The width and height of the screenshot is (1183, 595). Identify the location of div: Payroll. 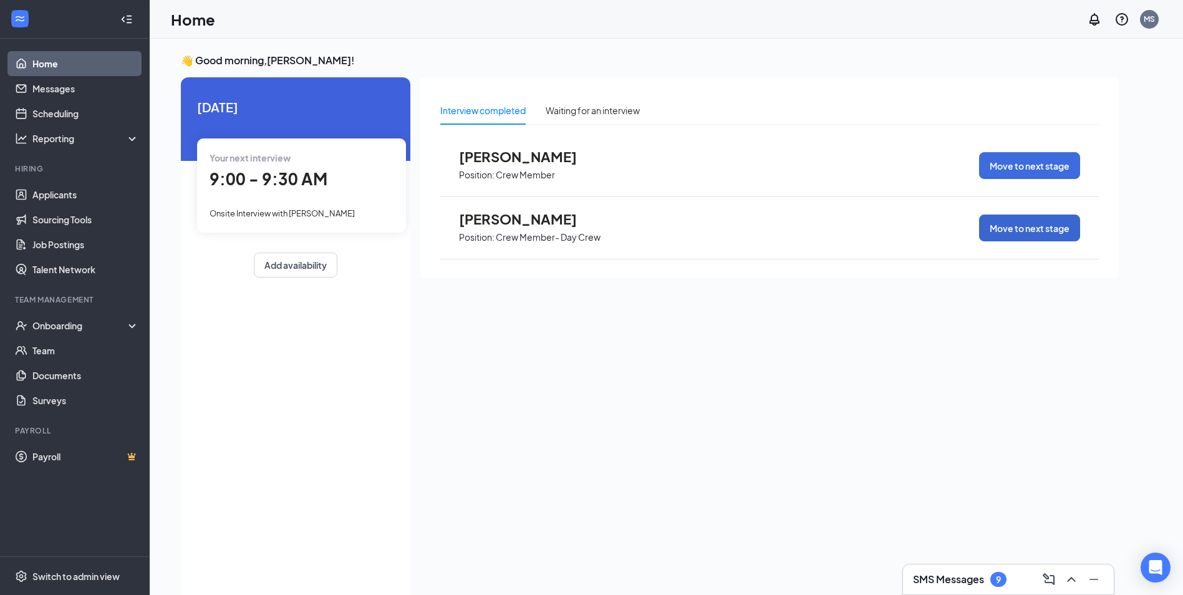
(75, 430).